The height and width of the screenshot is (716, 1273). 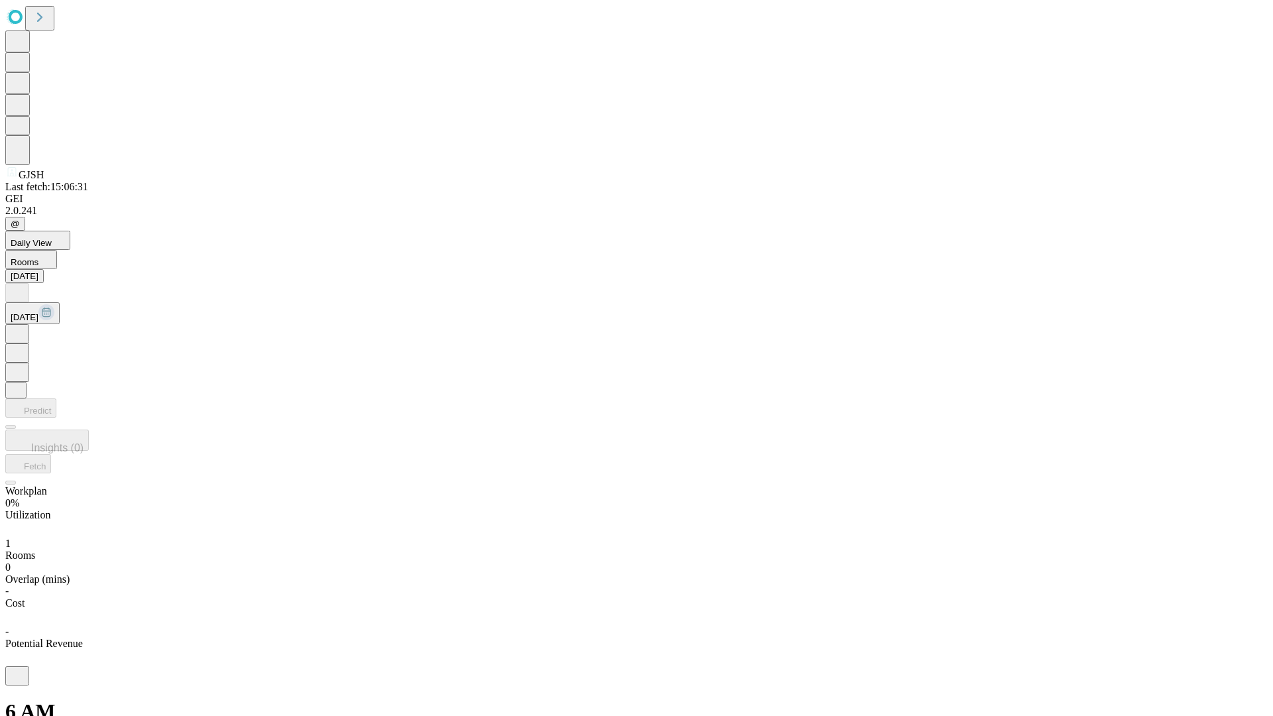 What do you see at coordinates (57, 448) in the screenshot?
I see `span: Insights (0)` at bounding box center [57, 448].